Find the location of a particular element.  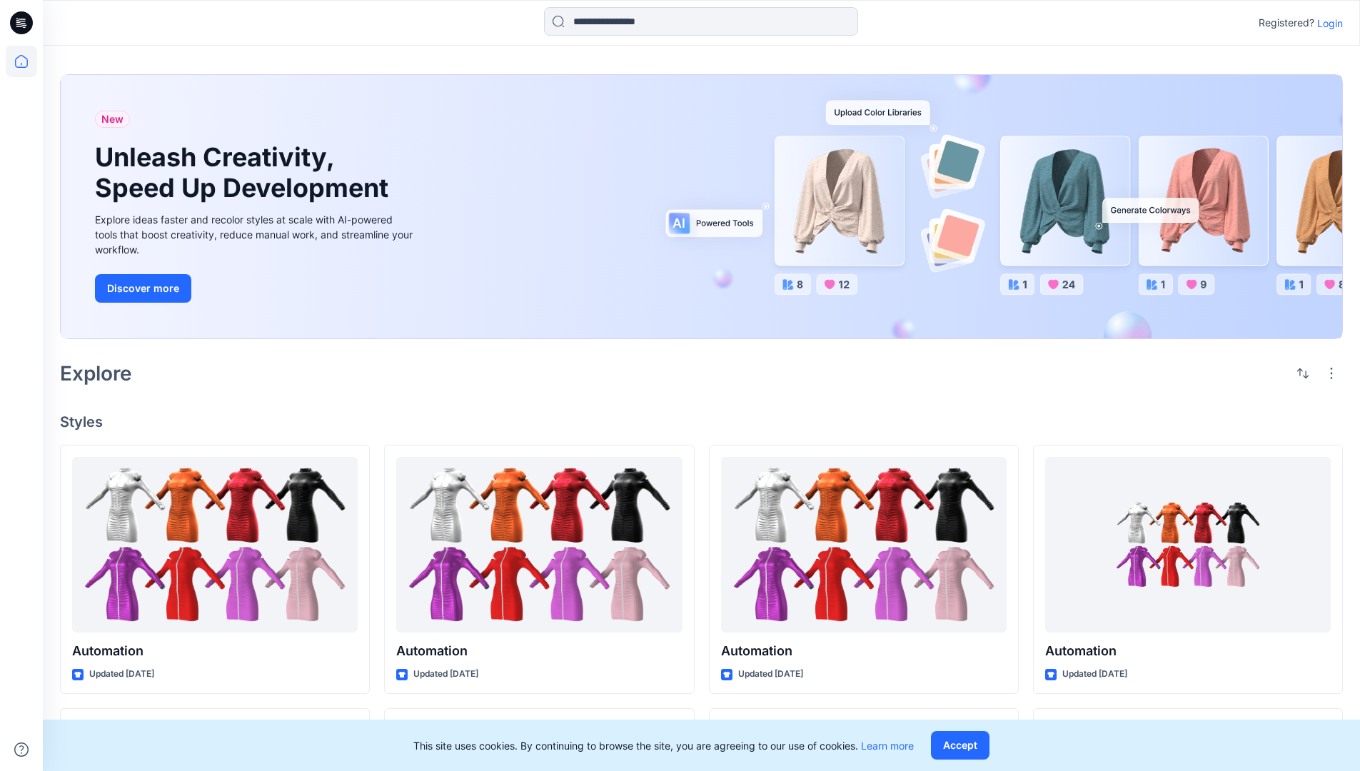

div: Explore ideas faster and recolor styles at scale with AI-powered tools that boost creativity, red... is located at coordinates (256, 234).